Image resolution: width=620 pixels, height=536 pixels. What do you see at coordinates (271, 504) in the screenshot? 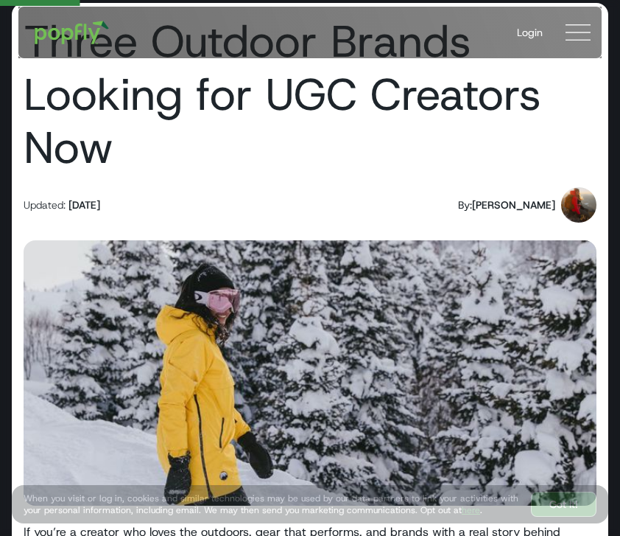
I see `div: When you visit or log in, cookies and similar technologies may be used by our data partners to li...` at bounding box center [271, 504].